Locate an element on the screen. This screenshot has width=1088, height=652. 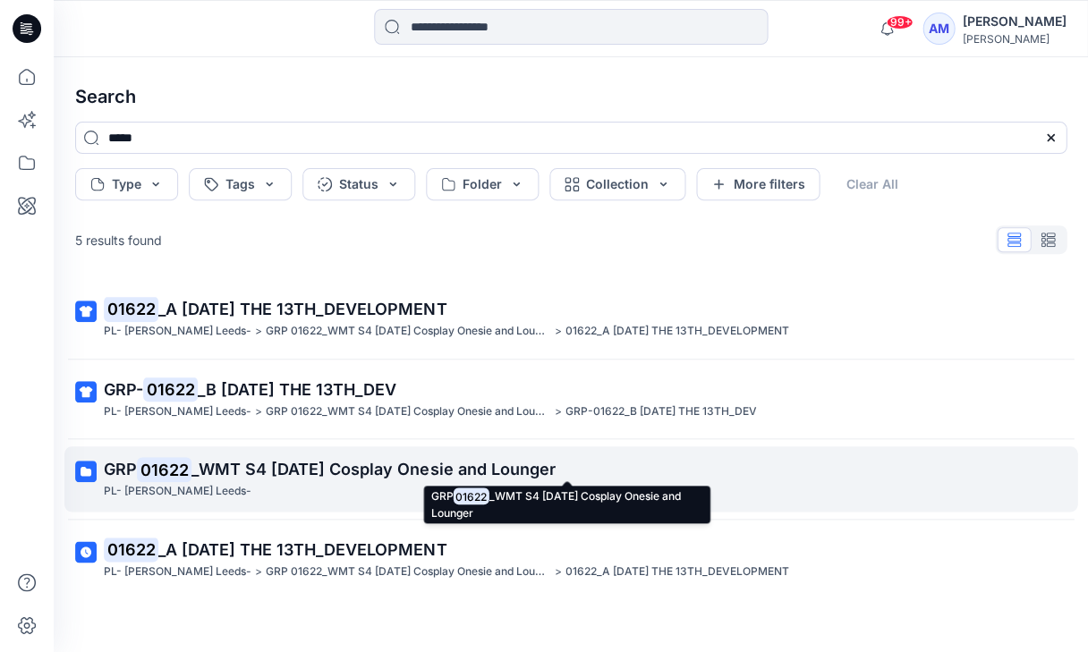
button: More filters is located at coordinates (758, 184).